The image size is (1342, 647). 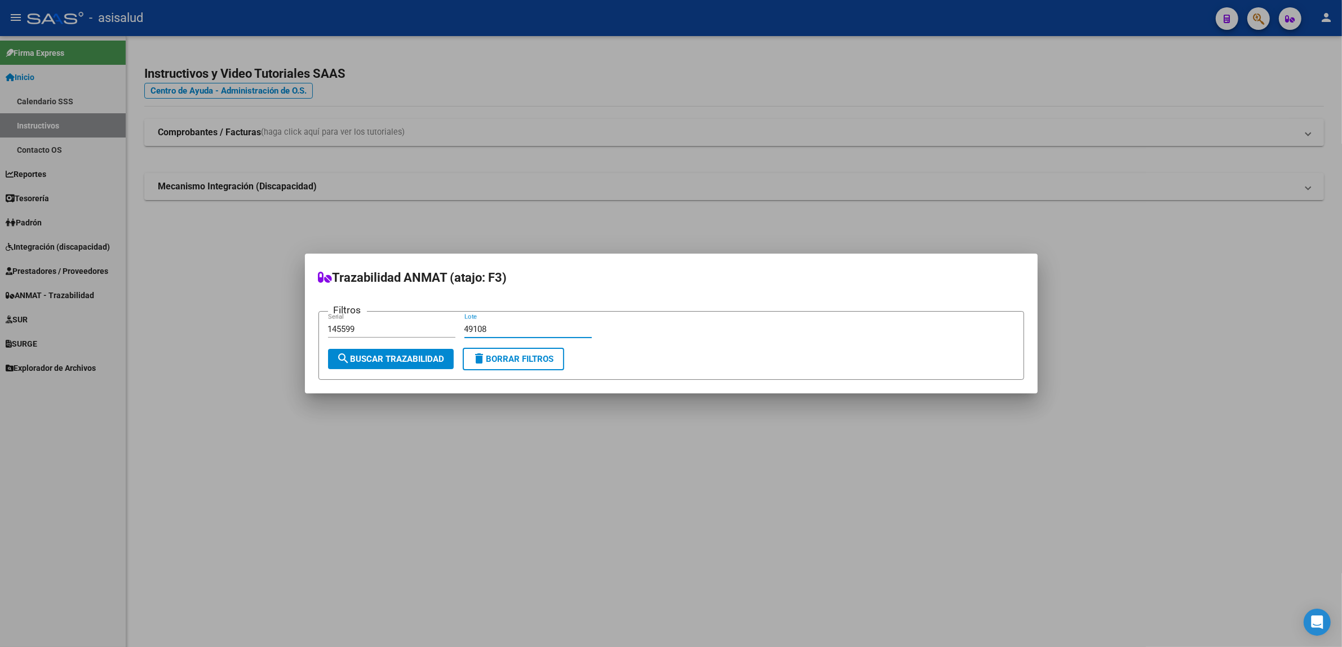 What do you see at coordinates (480, 358) in the screenshot?
I see `mat-icon: delete` at bounding box center [480, 358].